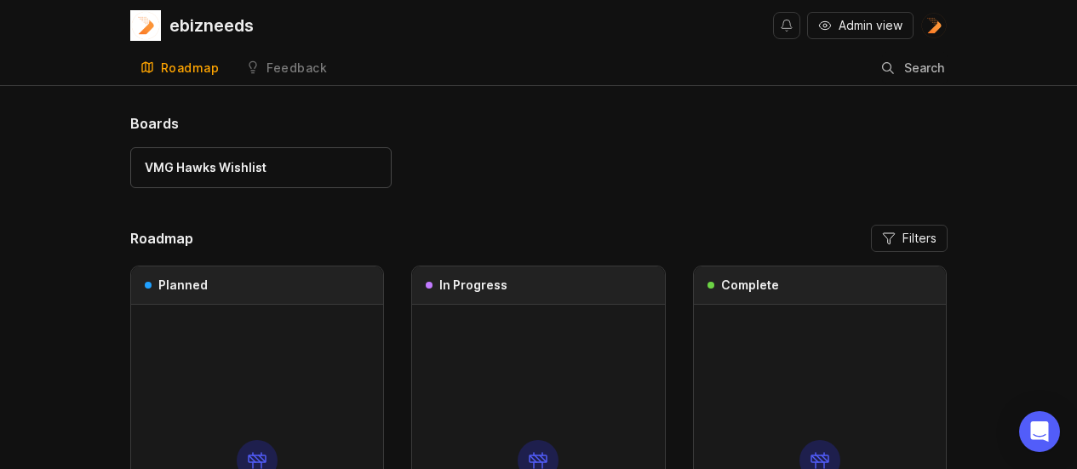  I want to click on button: Admin view, so click(860, 26).